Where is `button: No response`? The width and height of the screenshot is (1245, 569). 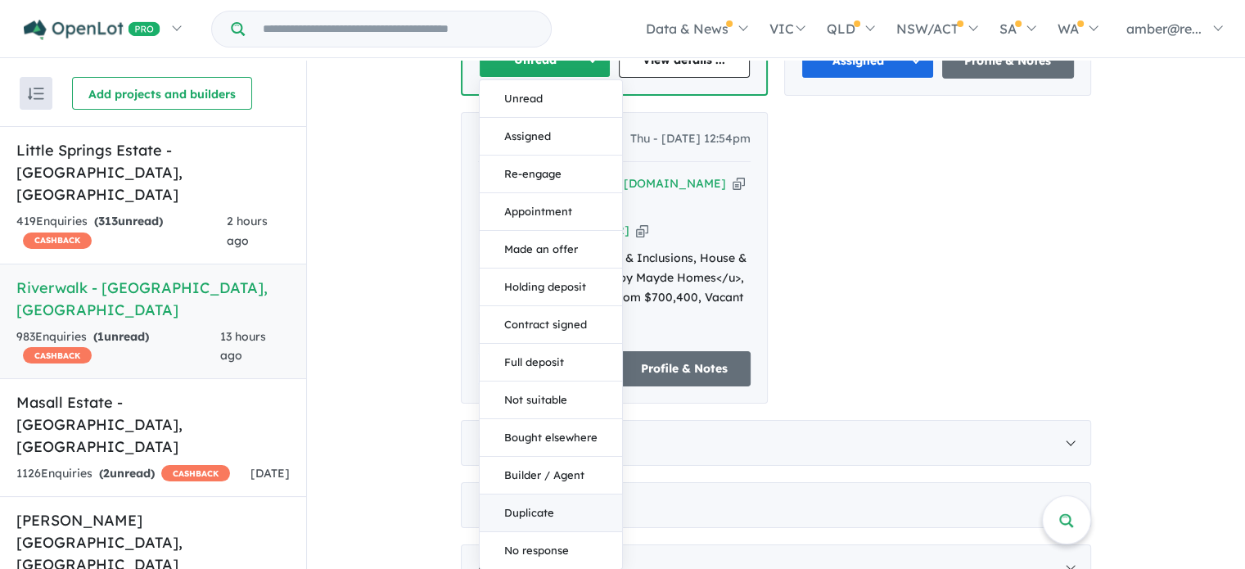 button: No response is located at coordinates (551, 550).